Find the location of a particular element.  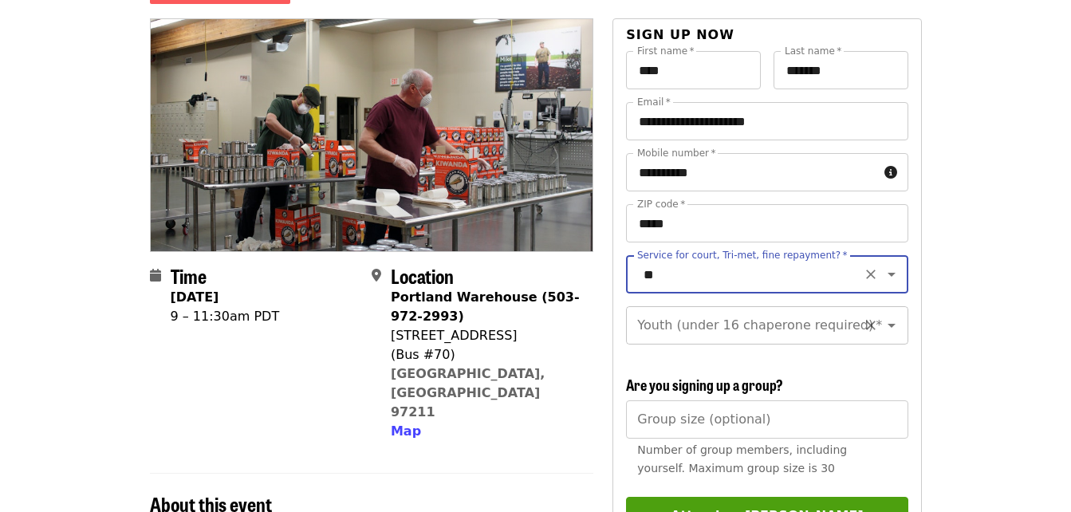

input: Email is located at coordinates (766, 121).